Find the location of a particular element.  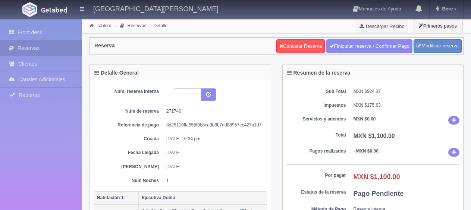

dt: Núm Noches is located at coordinates (129, 181).